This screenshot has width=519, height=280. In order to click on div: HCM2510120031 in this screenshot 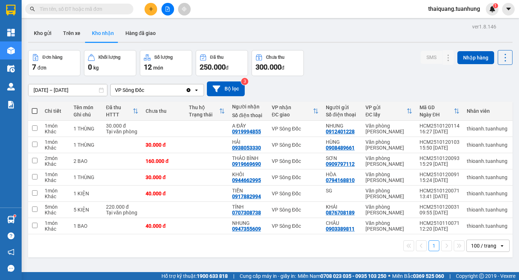, I will do `click(439, 207)`.